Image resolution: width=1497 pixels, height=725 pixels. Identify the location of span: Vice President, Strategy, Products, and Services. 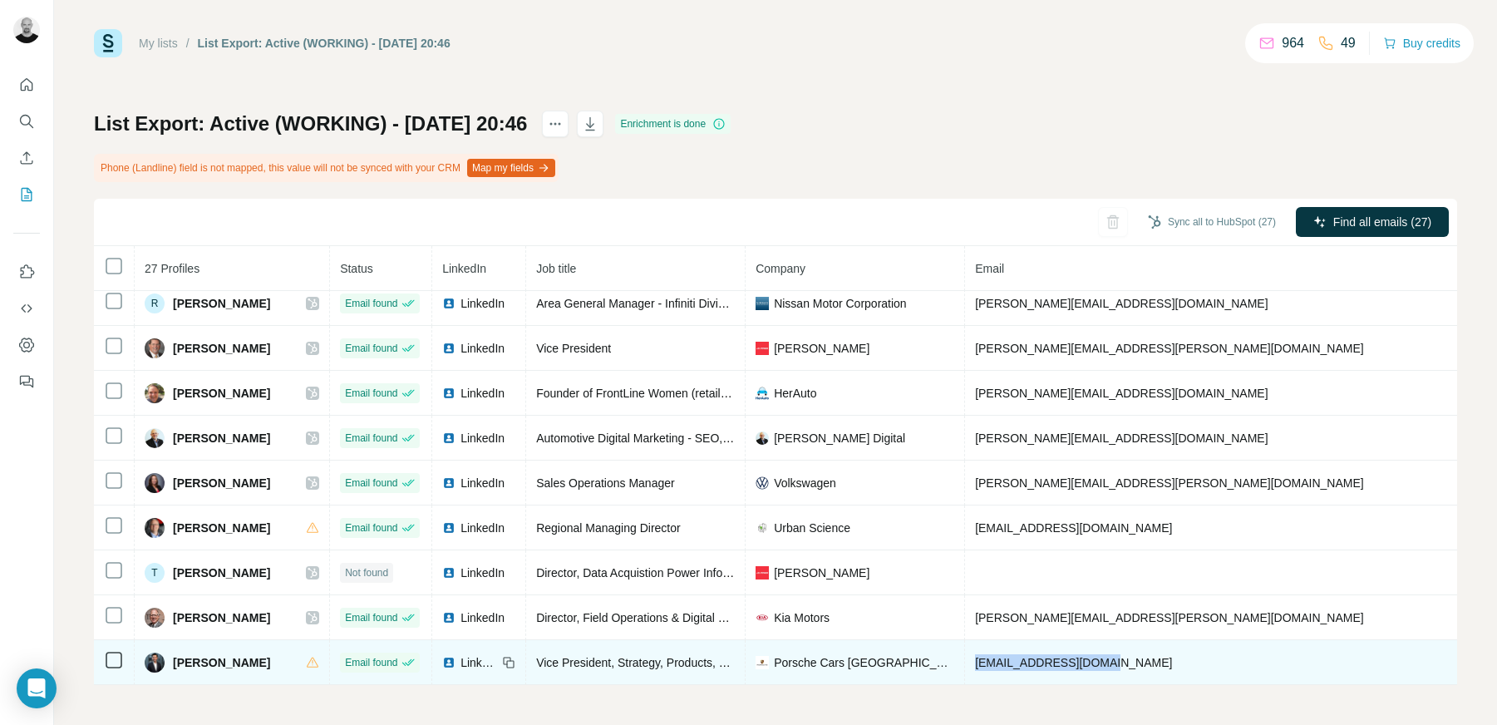
(661, 663).